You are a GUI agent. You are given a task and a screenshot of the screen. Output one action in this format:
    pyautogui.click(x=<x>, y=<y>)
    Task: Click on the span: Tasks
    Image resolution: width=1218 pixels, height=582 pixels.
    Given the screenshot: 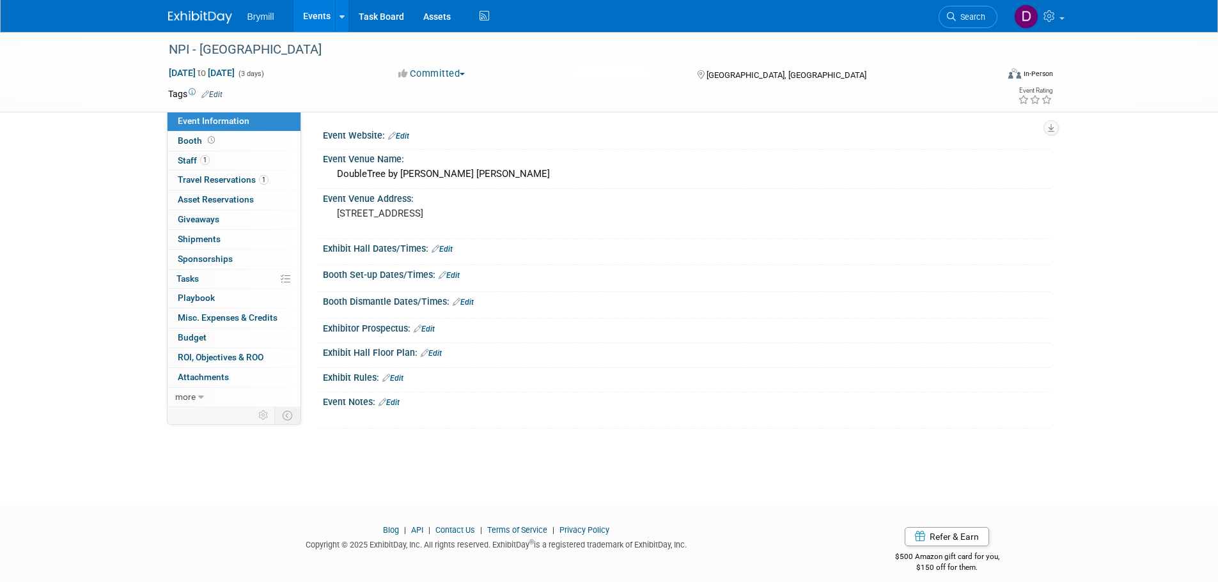 What is the action you would take?
    pyautogui.click(x=187, y=279)
    